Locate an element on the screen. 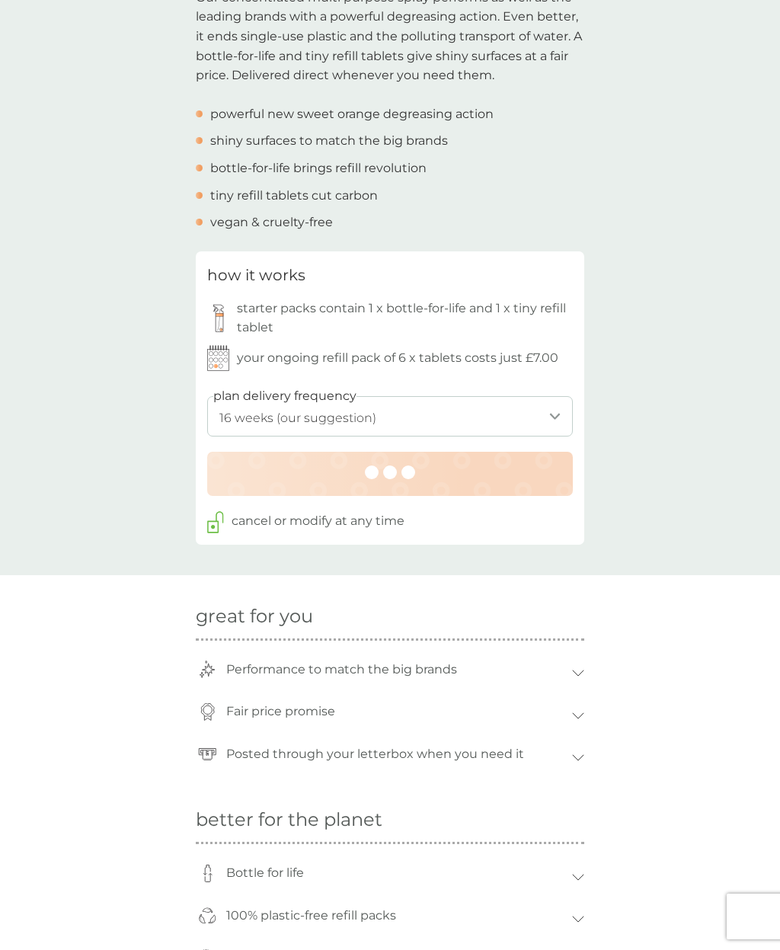  p: your ongoing refill pack of 6 x tablets costs just £7.00 is located at coordinates (398, 358).